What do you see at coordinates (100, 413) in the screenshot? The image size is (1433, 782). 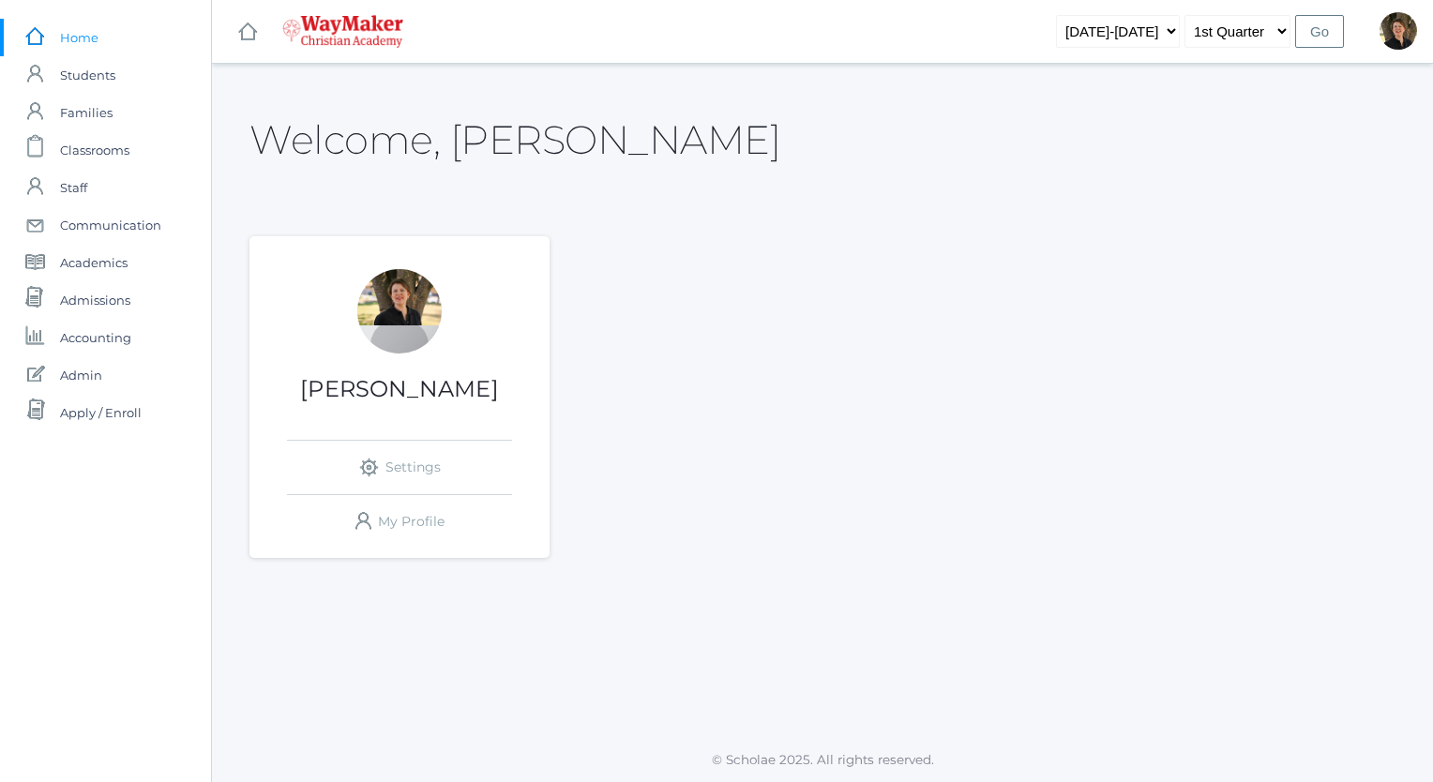 I see `span: Apply / Enroll` at bounding box center [100, 413].